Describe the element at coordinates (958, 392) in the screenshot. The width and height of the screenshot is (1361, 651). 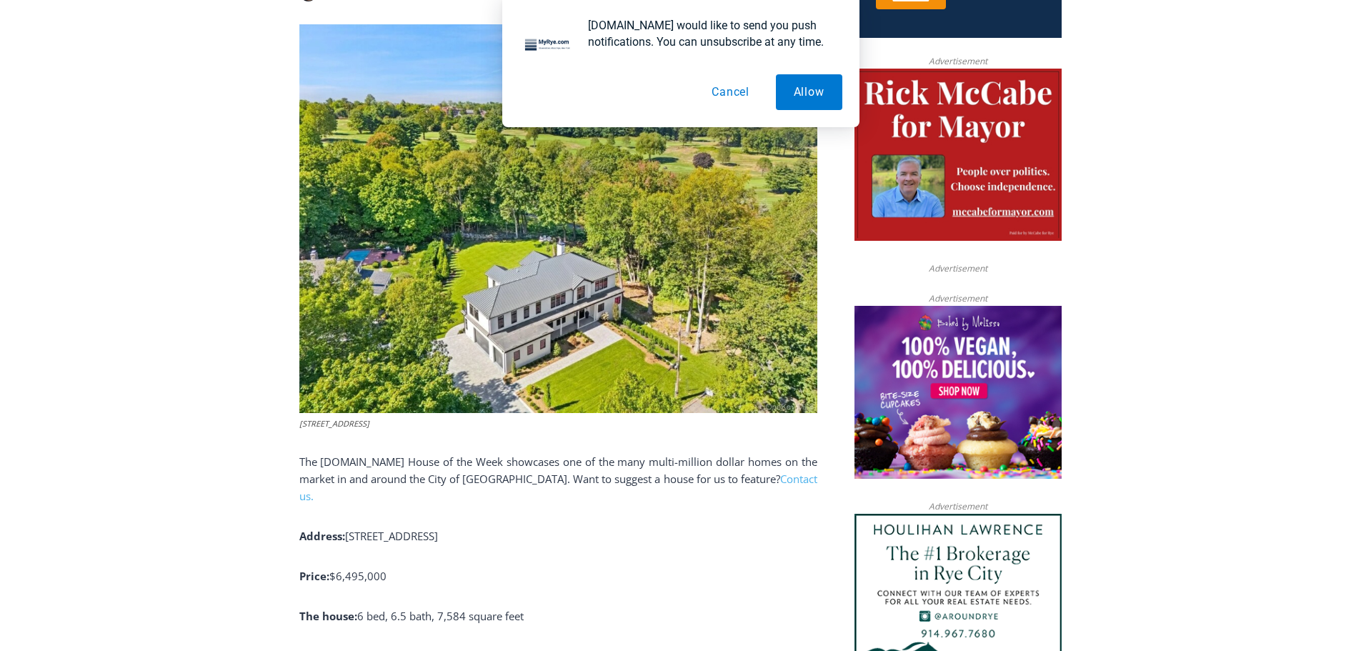
I see `img: Baked by Melissa` at that location.